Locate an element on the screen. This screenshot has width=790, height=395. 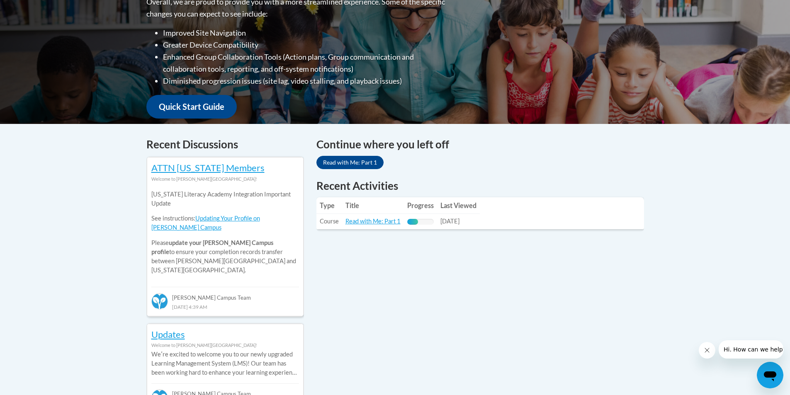
li: Enhanced Group Collaboration Tools (Action plans, Group communication and collaboration tools, re... is located at coordinates (305, 63).